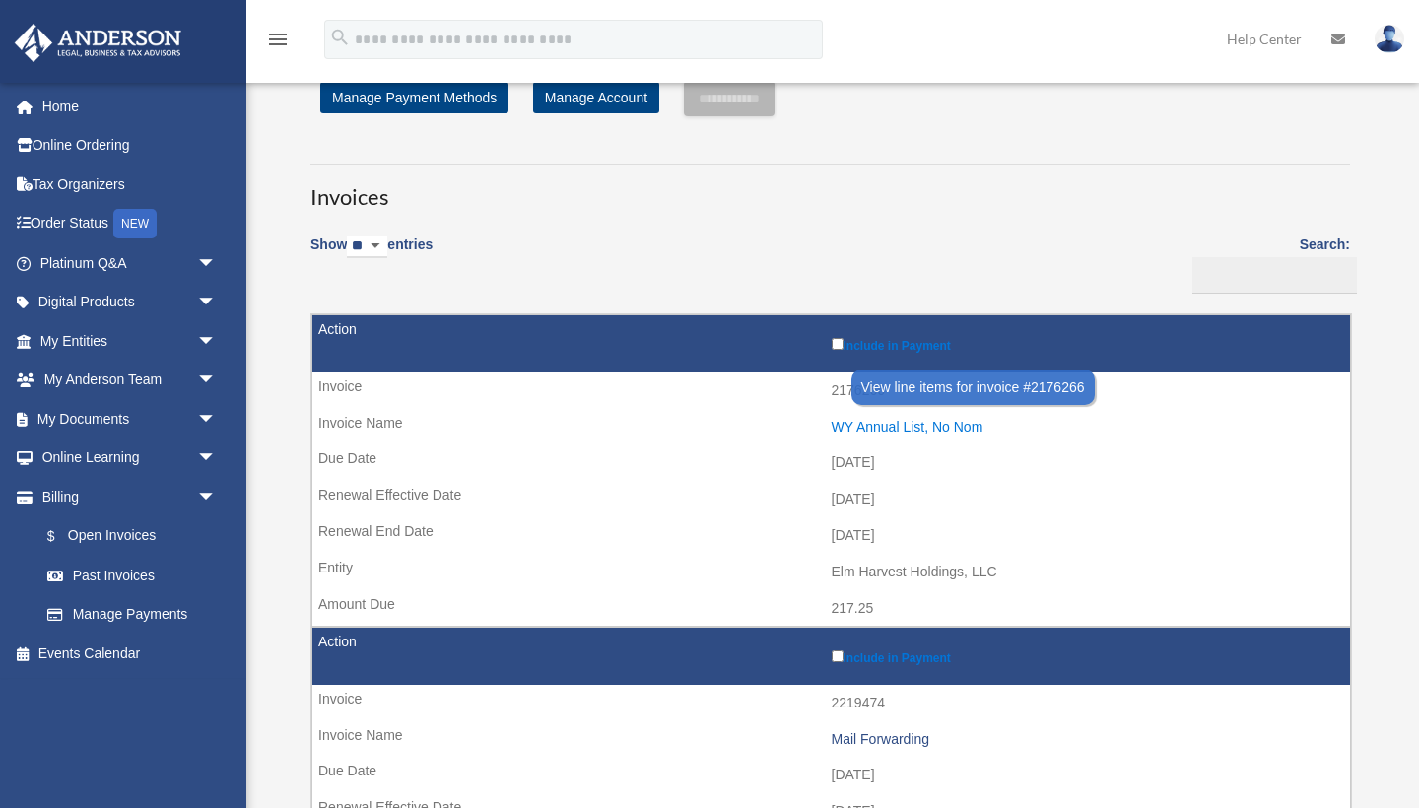 This screenshot has width=1419, height=808. Describe the element at coordinates (130, 458) in the screenshot. I see `a: Online Learningarrow_drop_down` at that location.